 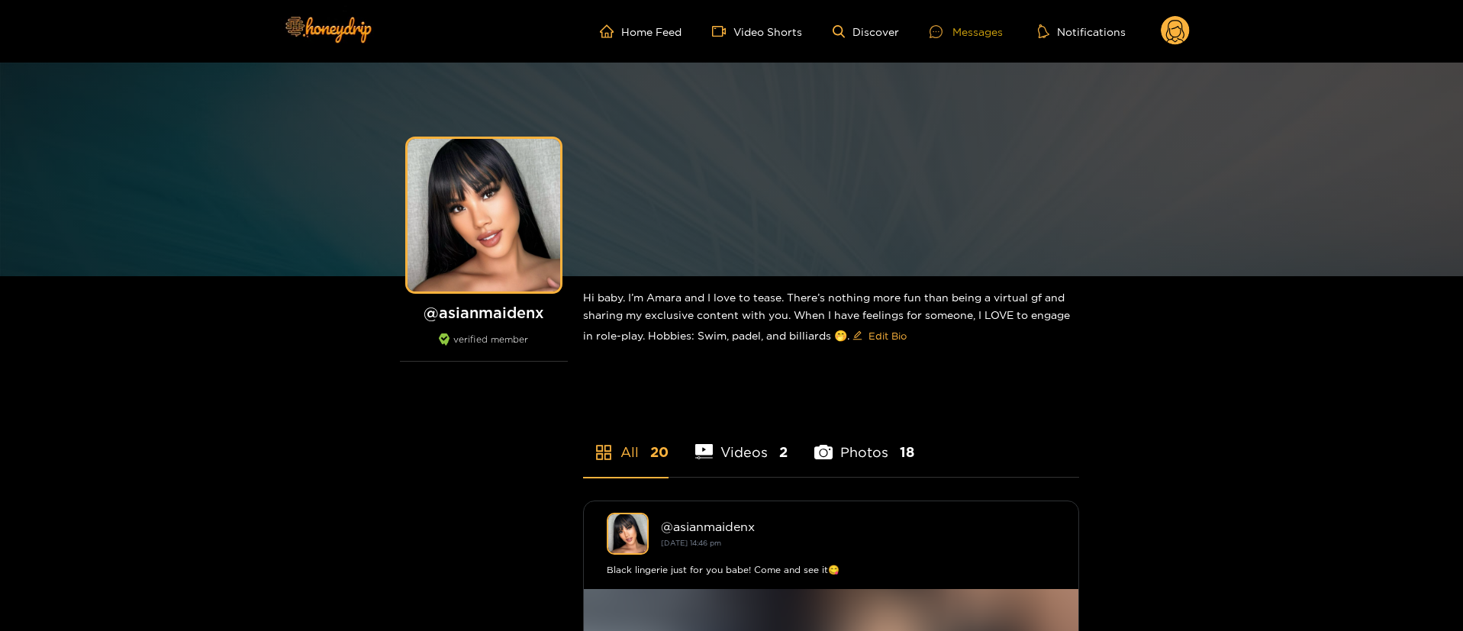 I want to click on span: 18, so click(x=907, y=452).